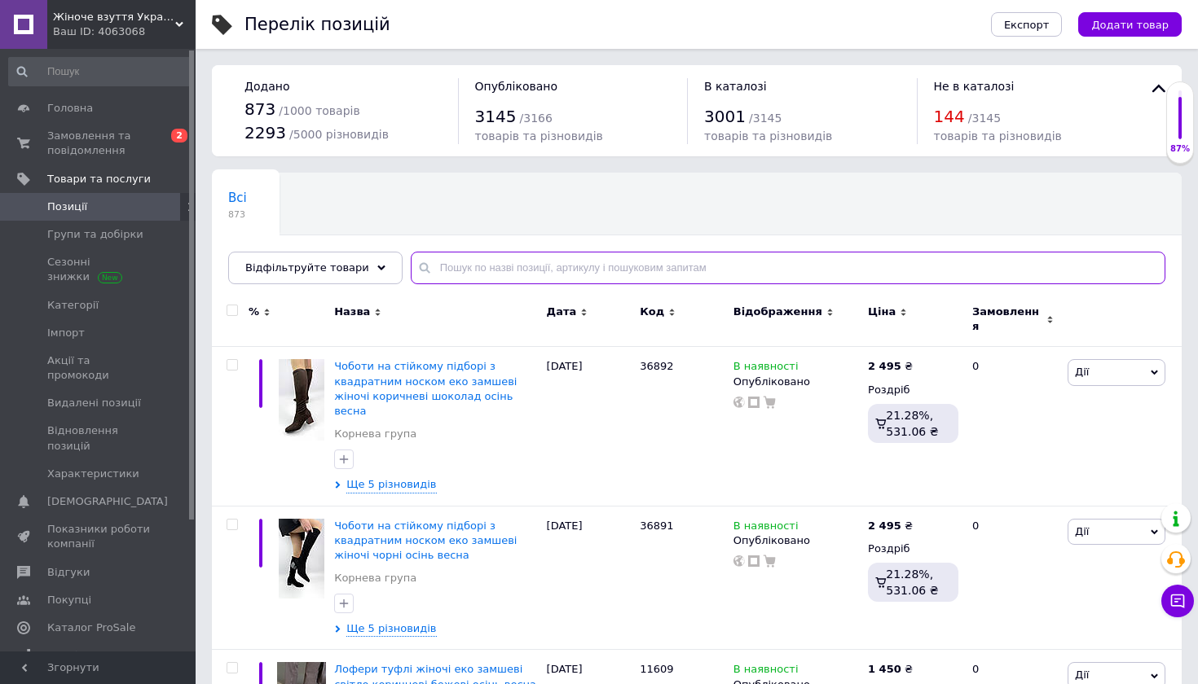  I want to click on input: Пошук по назві позиції, артикулу і пошуковим запитам, so click(788, 268).